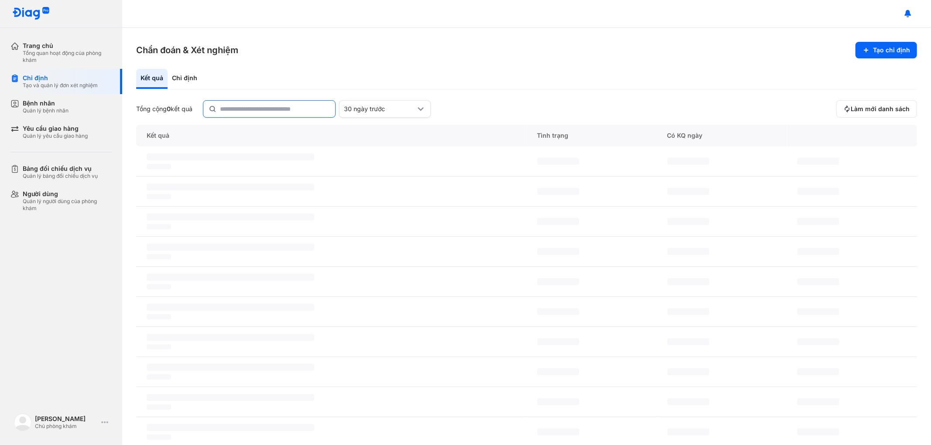  I want to click on div: Trang chủ, so click(67, 46).